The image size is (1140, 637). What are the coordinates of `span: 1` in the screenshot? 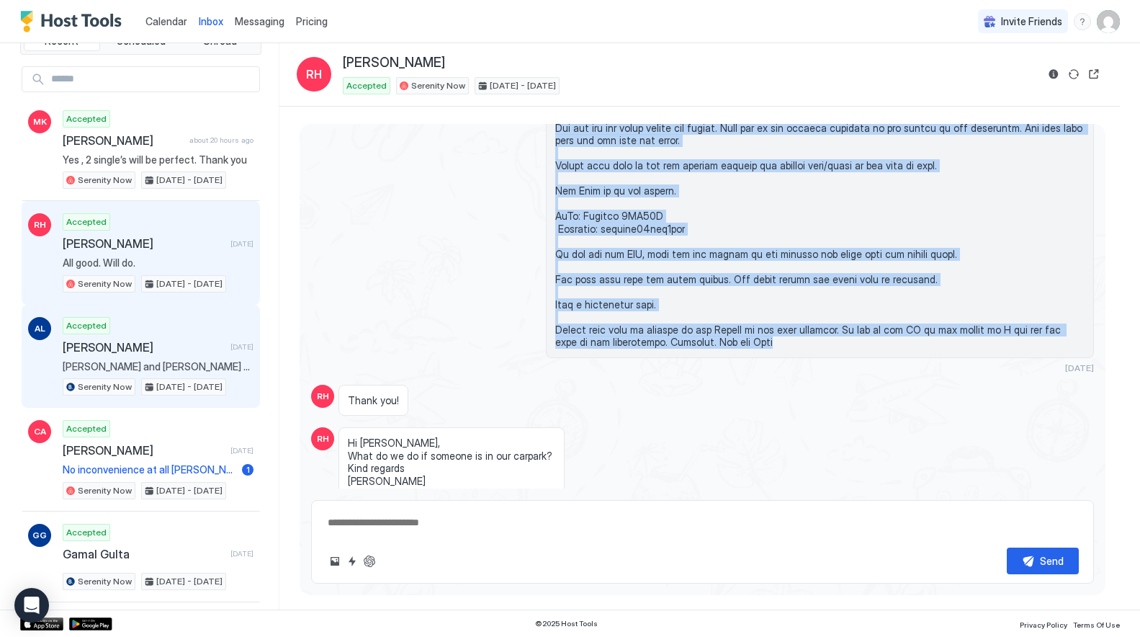 It's located at (248, 469).